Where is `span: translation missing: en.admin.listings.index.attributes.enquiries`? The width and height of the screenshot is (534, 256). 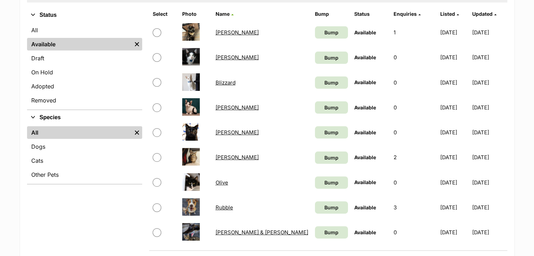
span: translation missing: en.admin.listings.index.attributes.enquiries is located at coordinates (405, 14).